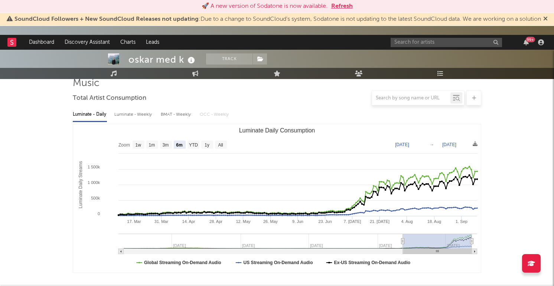 The width and height of the screenshot is (554, 286). I want to click on text: 500k, so click(95, 198).